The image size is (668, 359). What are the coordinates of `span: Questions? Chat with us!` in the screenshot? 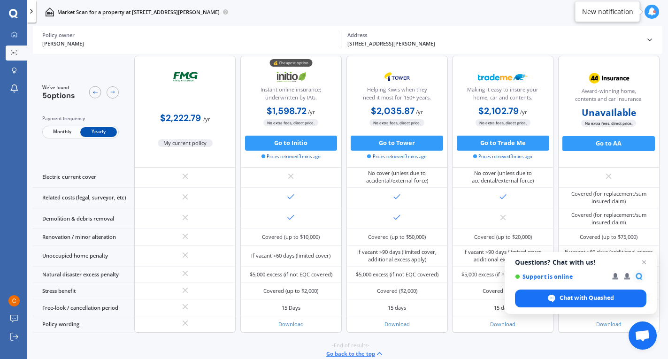 It's located at (581, 262).